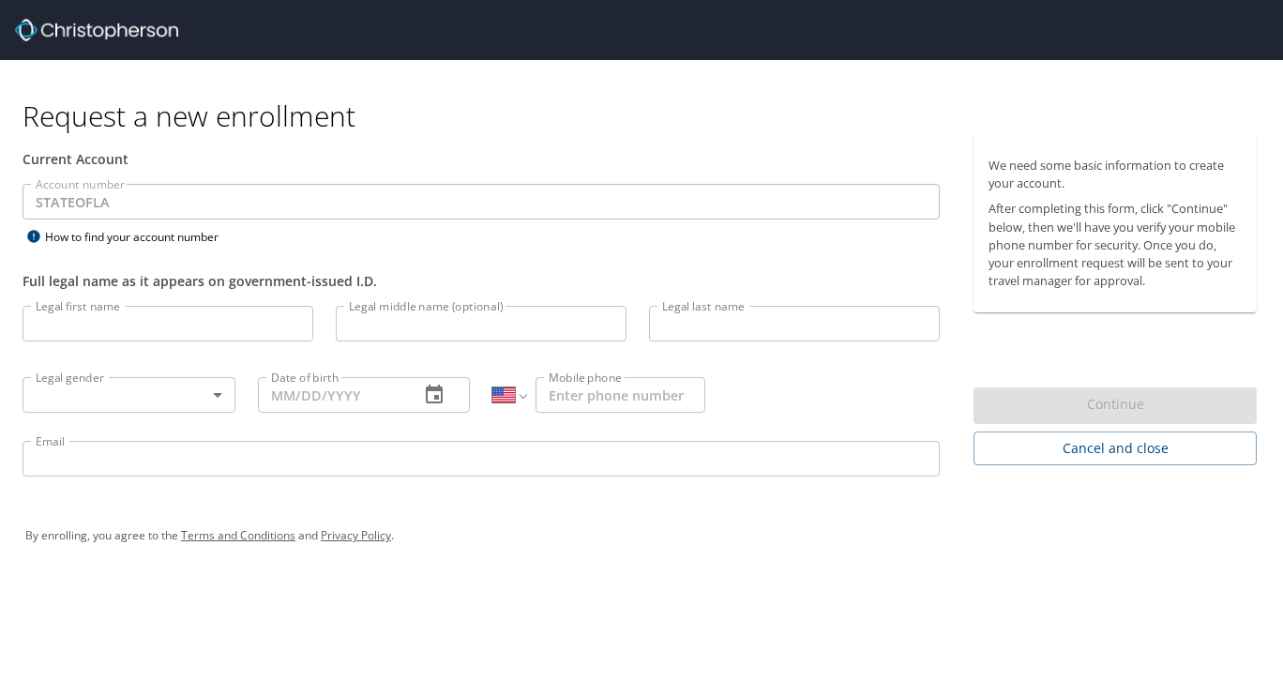  I want to click on div: Full legal name as it appears on government-issued I.D., so click(481, 281).